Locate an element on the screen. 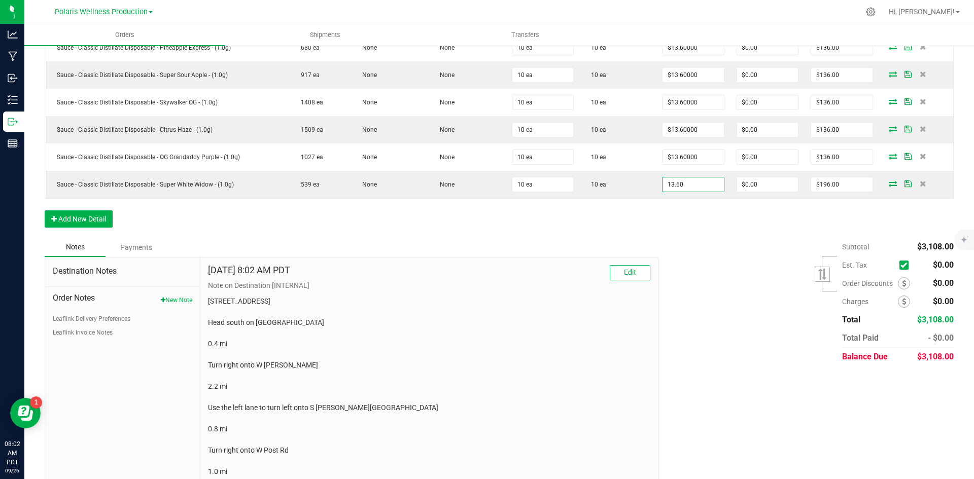 The height and width of the screenshot is (479, 974). span: Order Discounts is located at coordinates (870, 284).